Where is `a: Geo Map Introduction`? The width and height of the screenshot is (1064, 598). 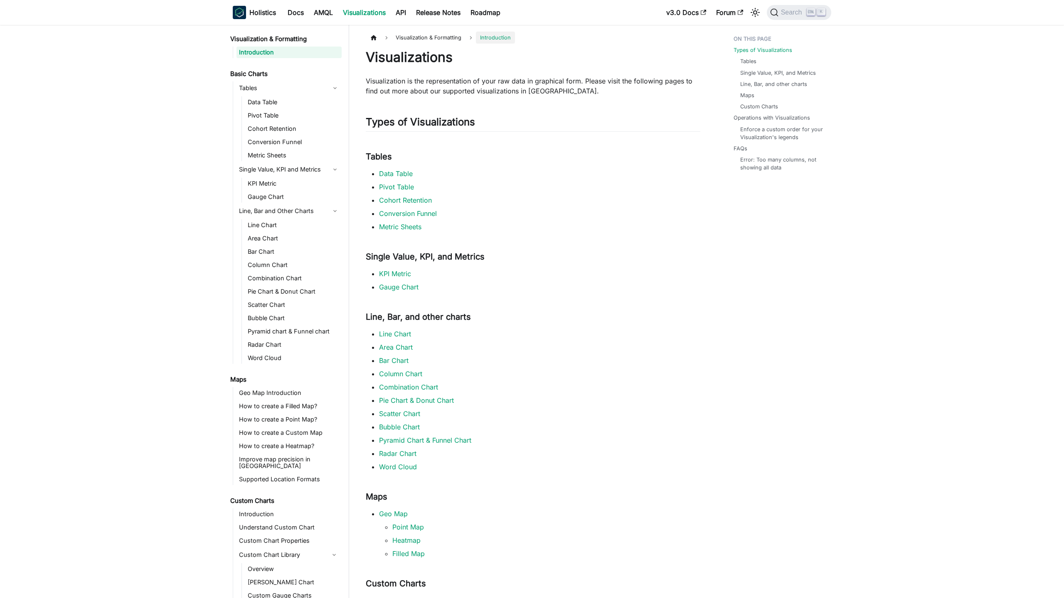 a: Geo Map Introduction is located at coordinates (289, 393).